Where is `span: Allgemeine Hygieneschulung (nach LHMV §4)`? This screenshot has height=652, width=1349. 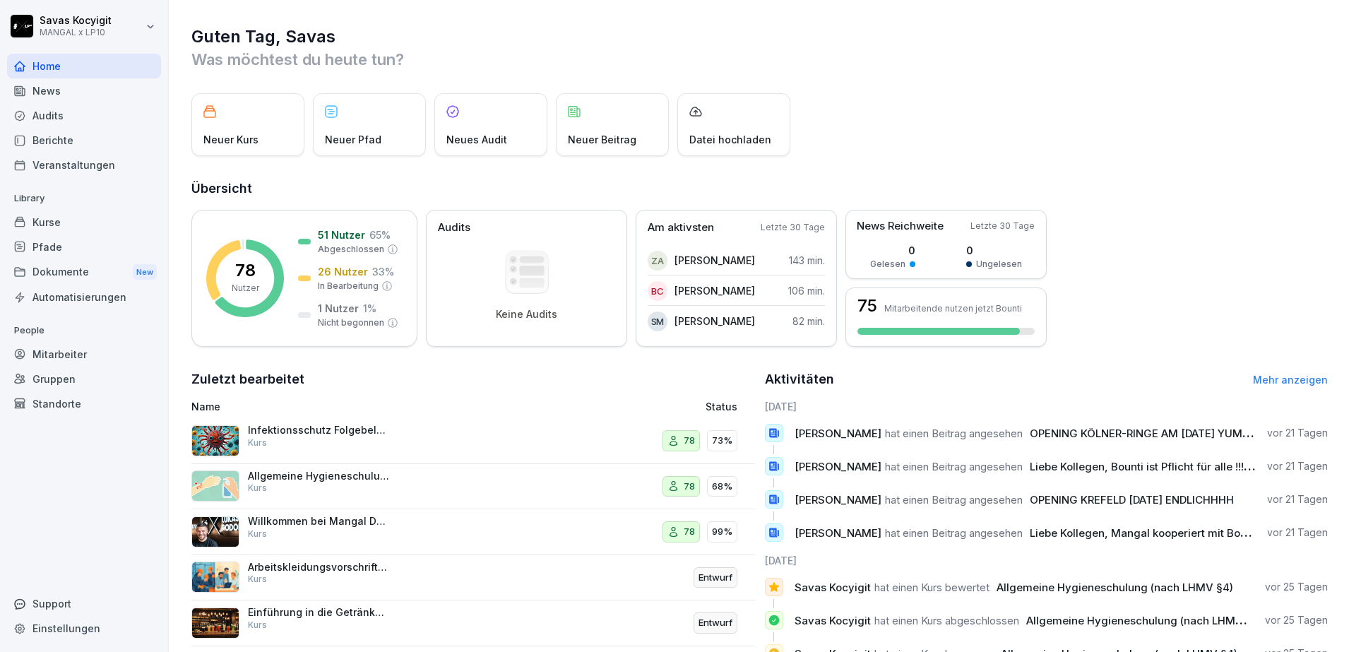
span: Allgemeine Hygieneschulung (nach LHMV §4) is located at coordinates (1144, 620).